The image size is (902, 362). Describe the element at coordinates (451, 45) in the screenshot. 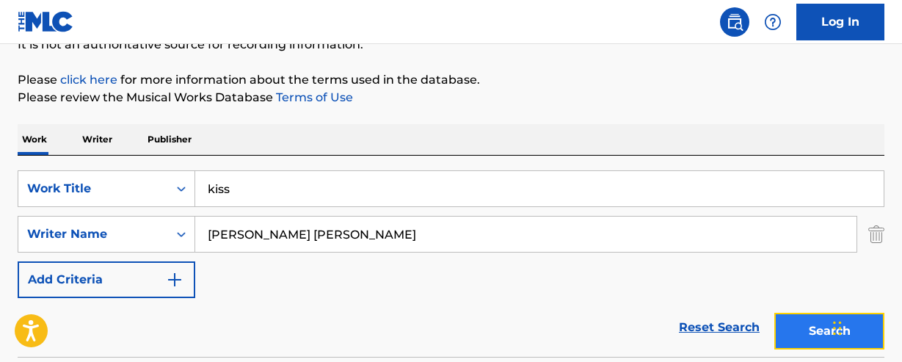

I see `p: It is not an authoritative source for recording information.` at that location.